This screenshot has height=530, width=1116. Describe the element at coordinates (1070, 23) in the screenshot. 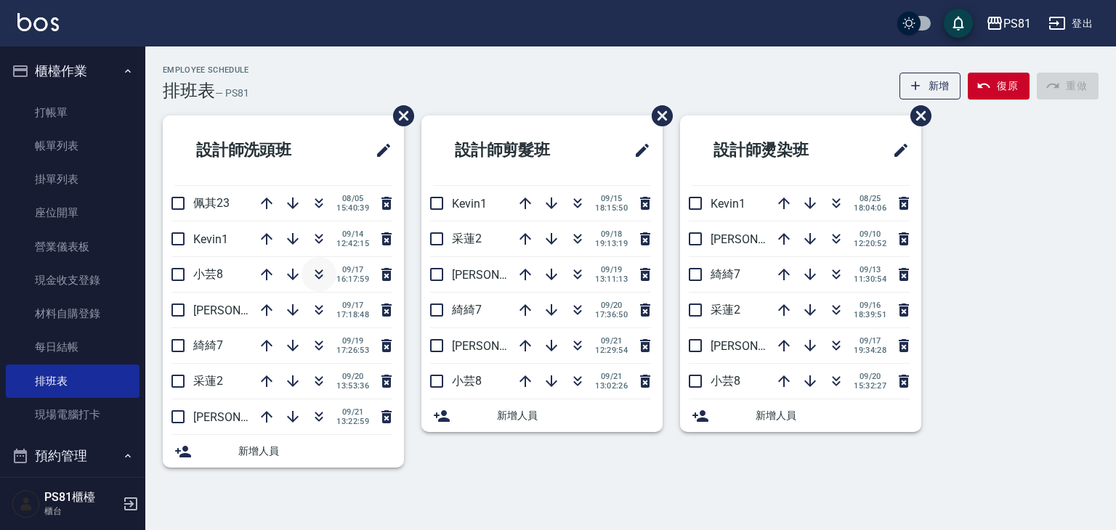

I see `button: 登出` at that location.